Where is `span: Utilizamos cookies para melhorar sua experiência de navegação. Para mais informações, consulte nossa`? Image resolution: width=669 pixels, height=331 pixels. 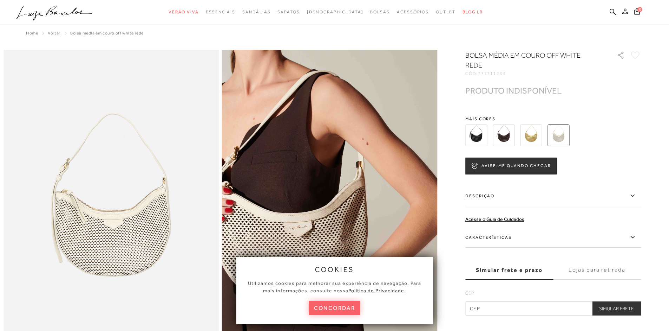
span: Utilizamos cookies para melhorar sua experiência de navegação. Para mais informações, consulte nossa is located at coordinates (334, 286).